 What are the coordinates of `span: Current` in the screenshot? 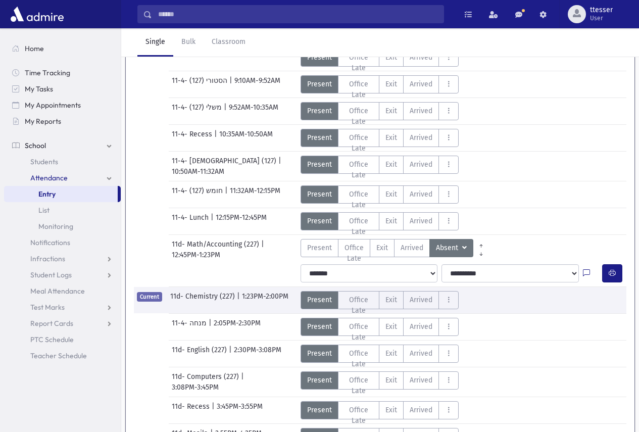 It's located at (150, 297).